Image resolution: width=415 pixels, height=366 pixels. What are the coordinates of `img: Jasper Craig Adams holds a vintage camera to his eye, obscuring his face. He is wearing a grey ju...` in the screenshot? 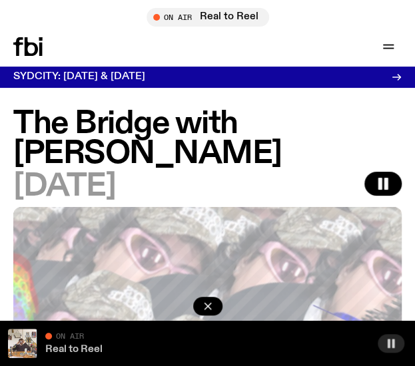 It's located at (23, 344).